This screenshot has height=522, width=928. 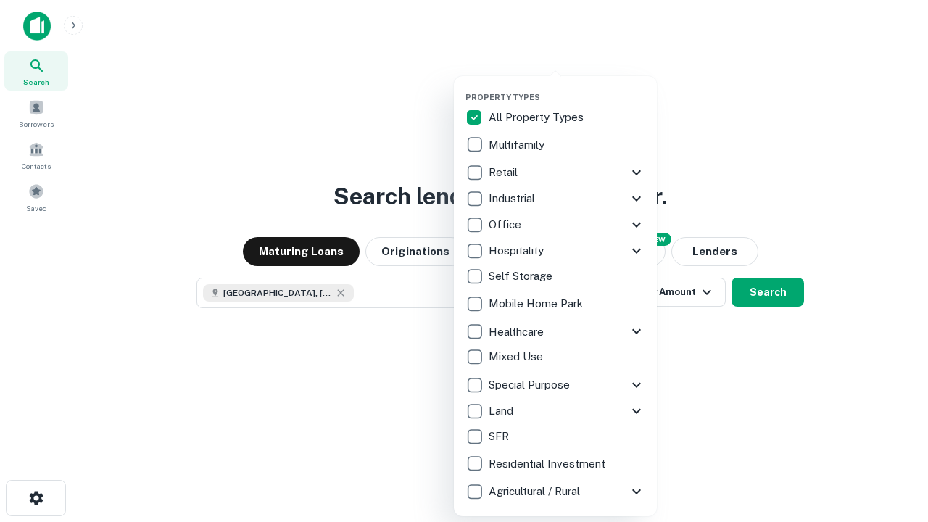 I want to click on div: Retail, so click(x=556, y=173).